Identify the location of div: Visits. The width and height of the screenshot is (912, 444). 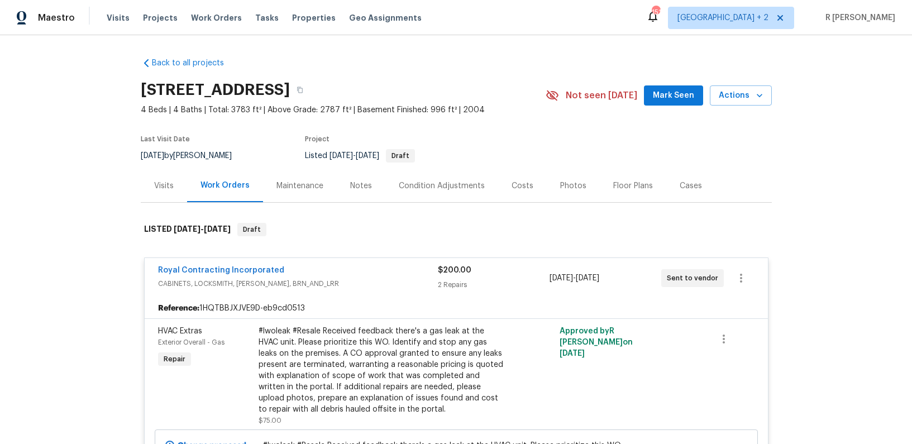
(164, 186).